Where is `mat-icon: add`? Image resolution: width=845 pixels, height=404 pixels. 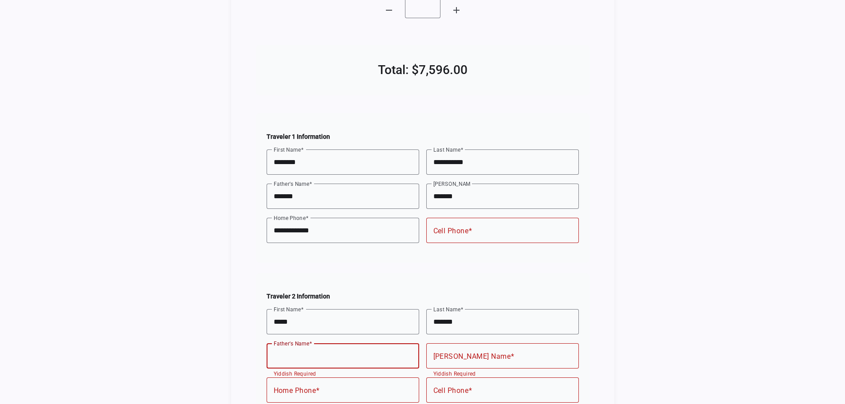
mat-icon: add is located at coordinates (456, 10).